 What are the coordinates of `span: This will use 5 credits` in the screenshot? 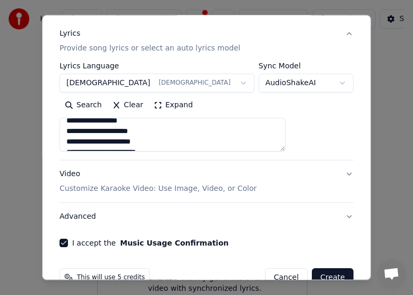 It's located at (111, 278).